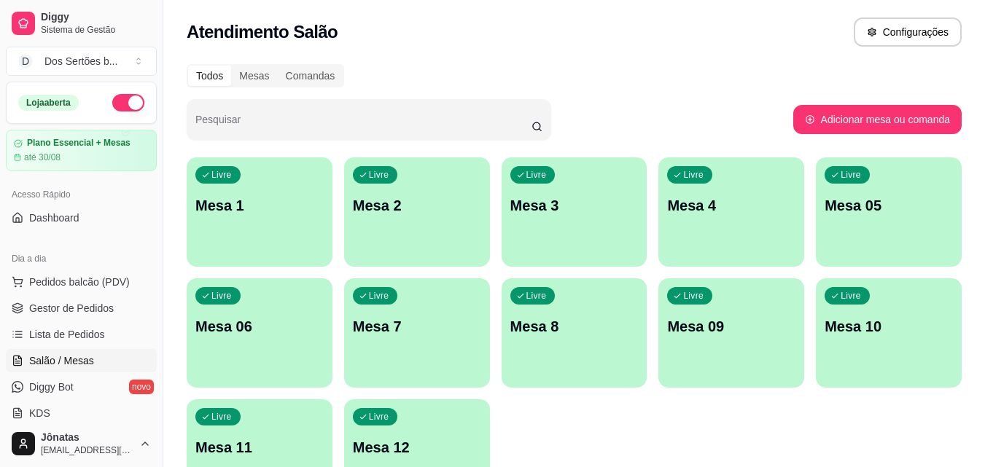 Image resolution: width=985 pixels, height=467 pixels. I want to click on button: Configurações, so click(908, 32).